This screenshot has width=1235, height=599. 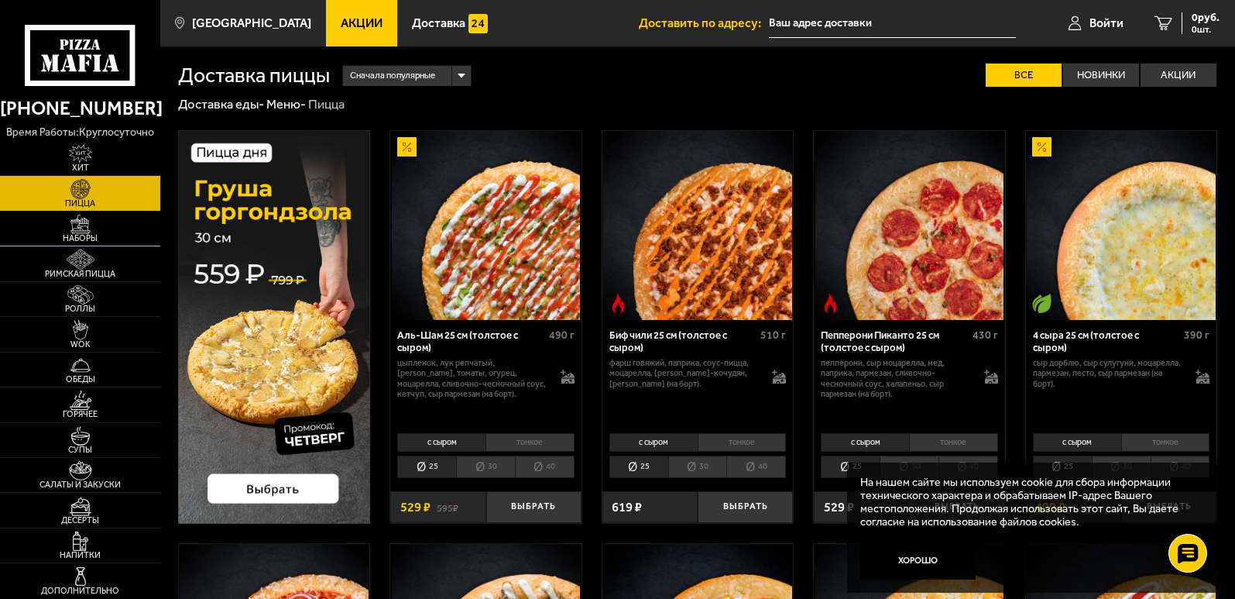 I want to click on div: Аль-Шам 25 см (толстое с сыром), so click(x=471, y=342).